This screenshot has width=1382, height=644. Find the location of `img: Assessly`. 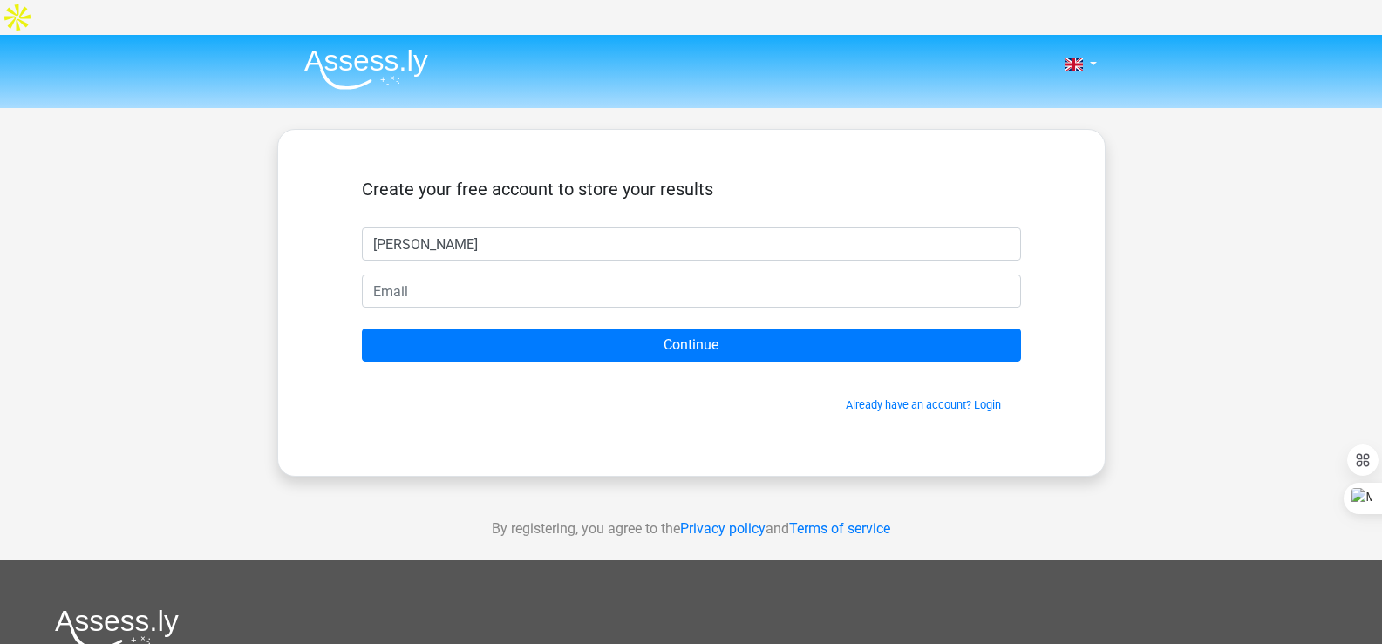

img: Assessly is located at coordinates (366, 69).